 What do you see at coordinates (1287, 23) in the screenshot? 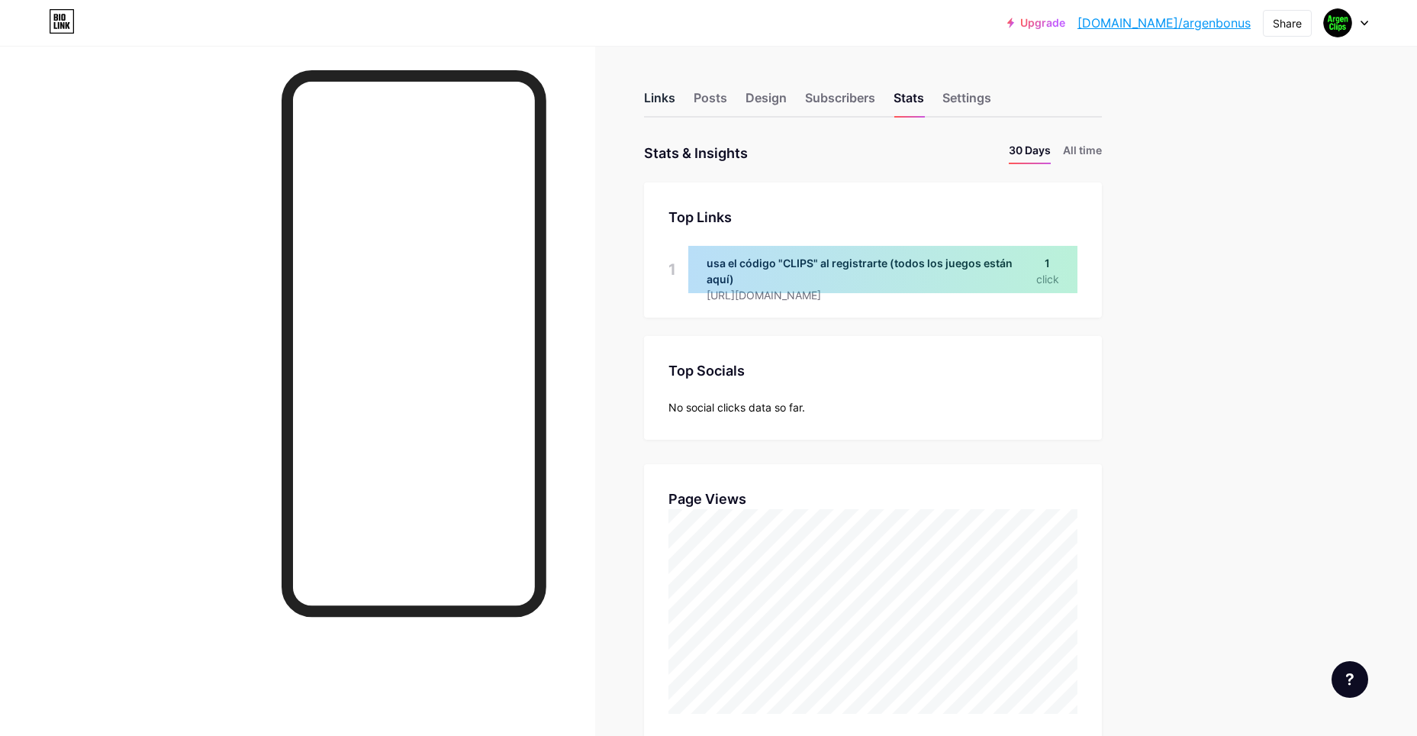
I see `div: Share` at bounding box center [1287, 23].